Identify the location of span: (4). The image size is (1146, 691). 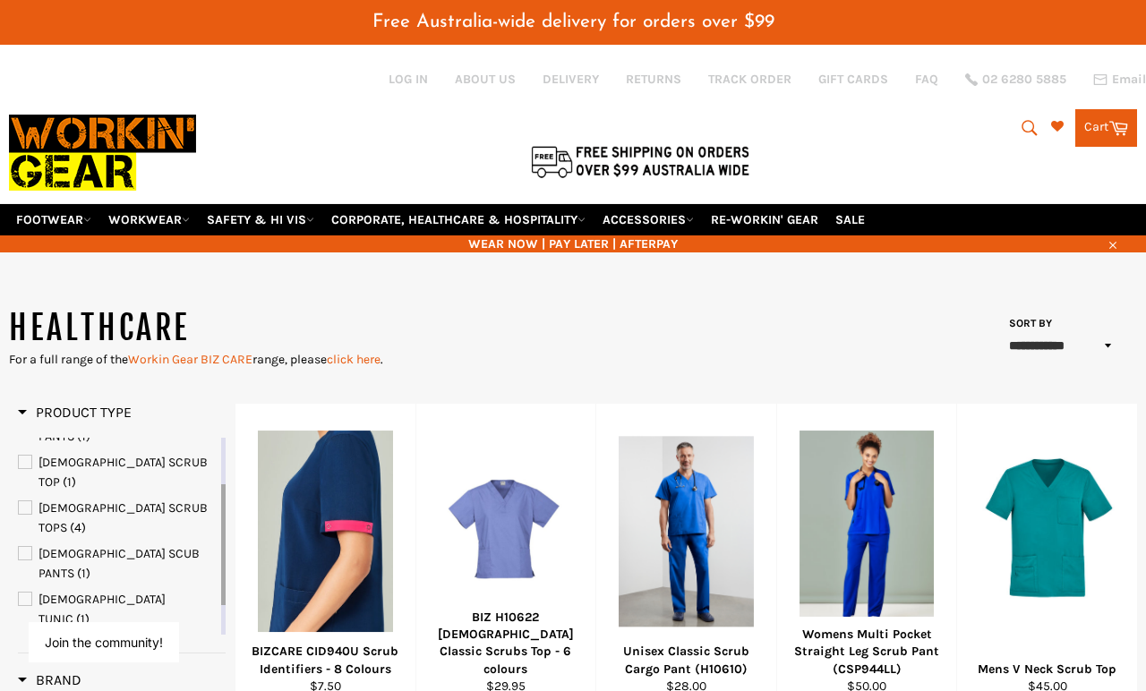
(78, 528).